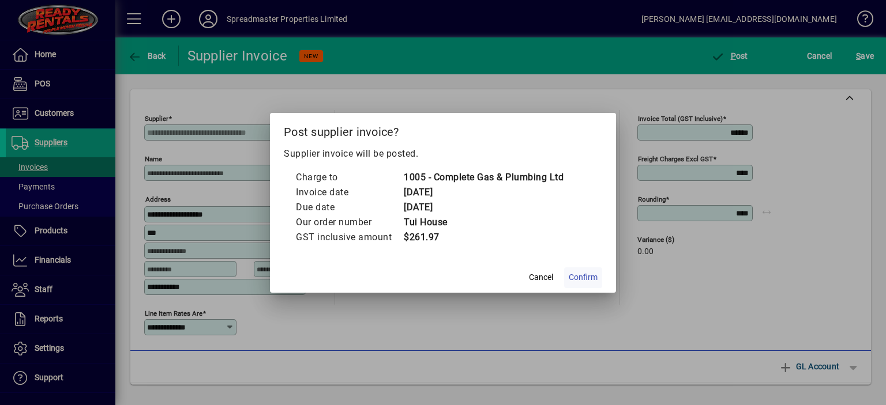  Describe the element at coordinates (483, 238) in the screenshot. I see `td: $261.97` at that location.